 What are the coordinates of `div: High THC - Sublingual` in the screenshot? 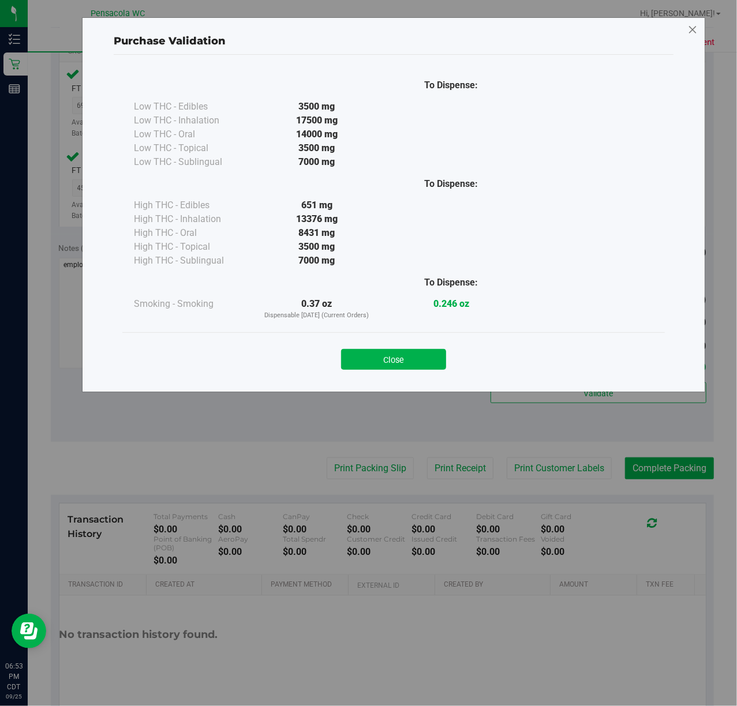 It's located at (192, 261).